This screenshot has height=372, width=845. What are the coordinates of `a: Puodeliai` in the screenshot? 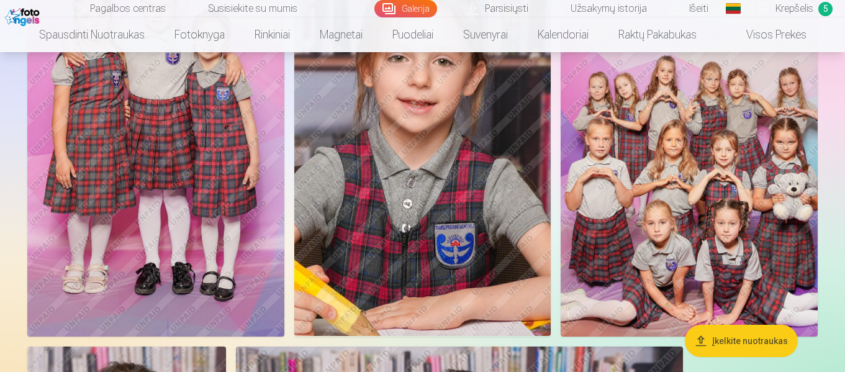 It's located at (413, 35).